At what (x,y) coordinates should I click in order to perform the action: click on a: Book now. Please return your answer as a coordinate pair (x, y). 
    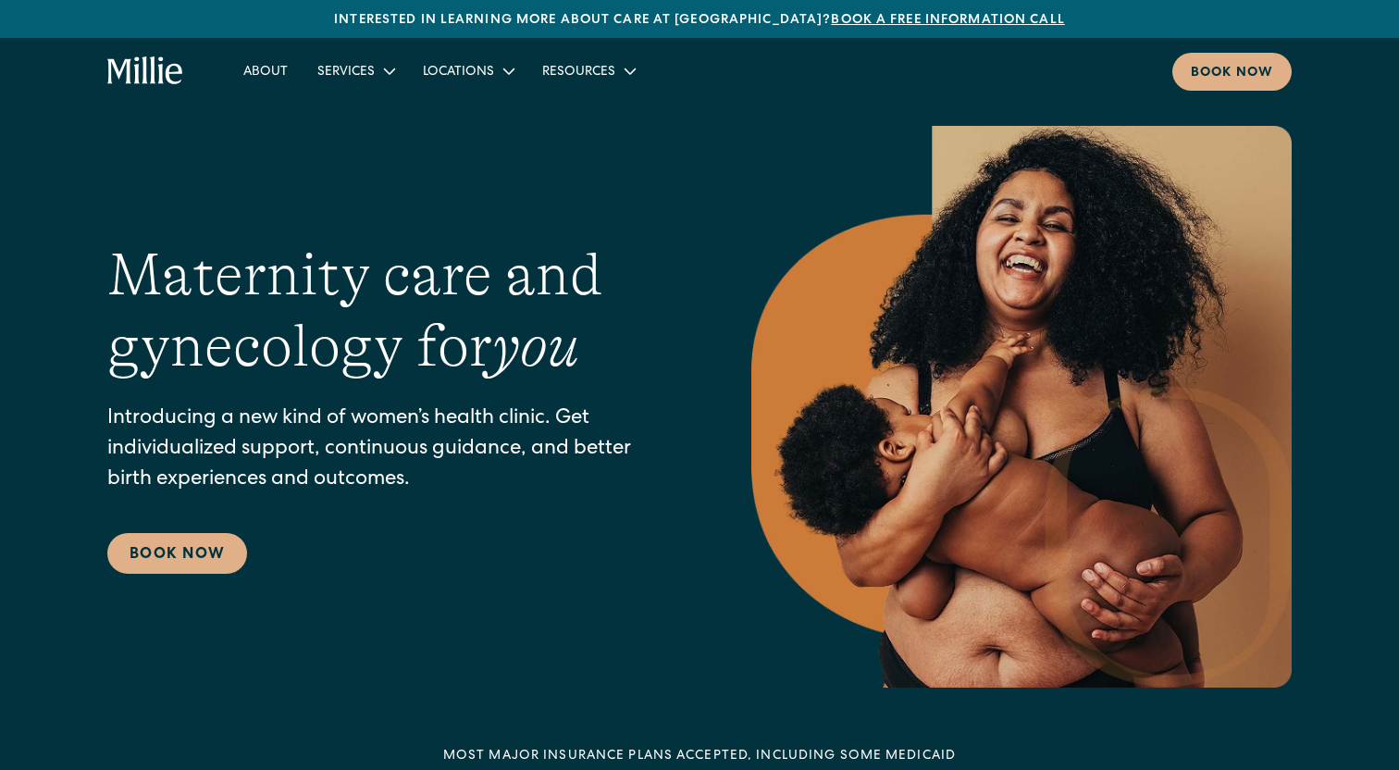
    Looking at the image, I should click on (1232, 71).